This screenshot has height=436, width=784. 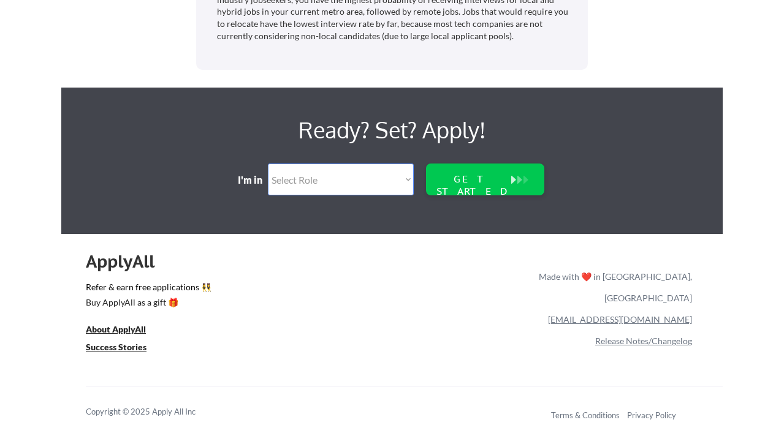 I want to click on a: Terms & Conditions, so click(x=585, y=416).